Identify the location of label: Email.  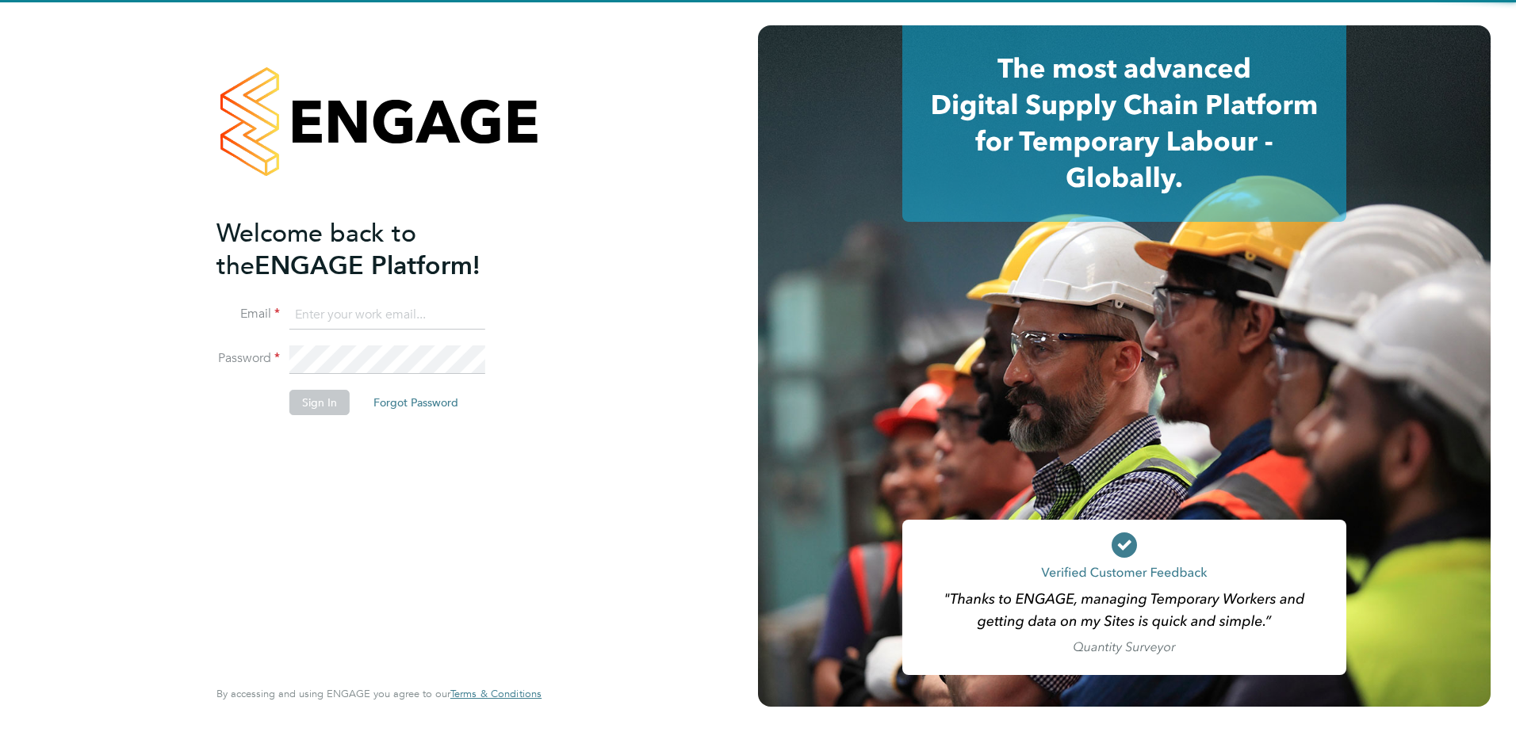
(248, 314).